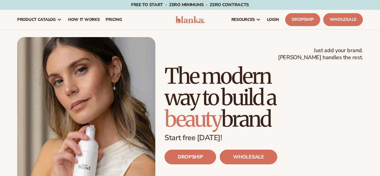  Describe the element at coordinates (113, 20) in the screenshot. I see `a: pricing` at that location.